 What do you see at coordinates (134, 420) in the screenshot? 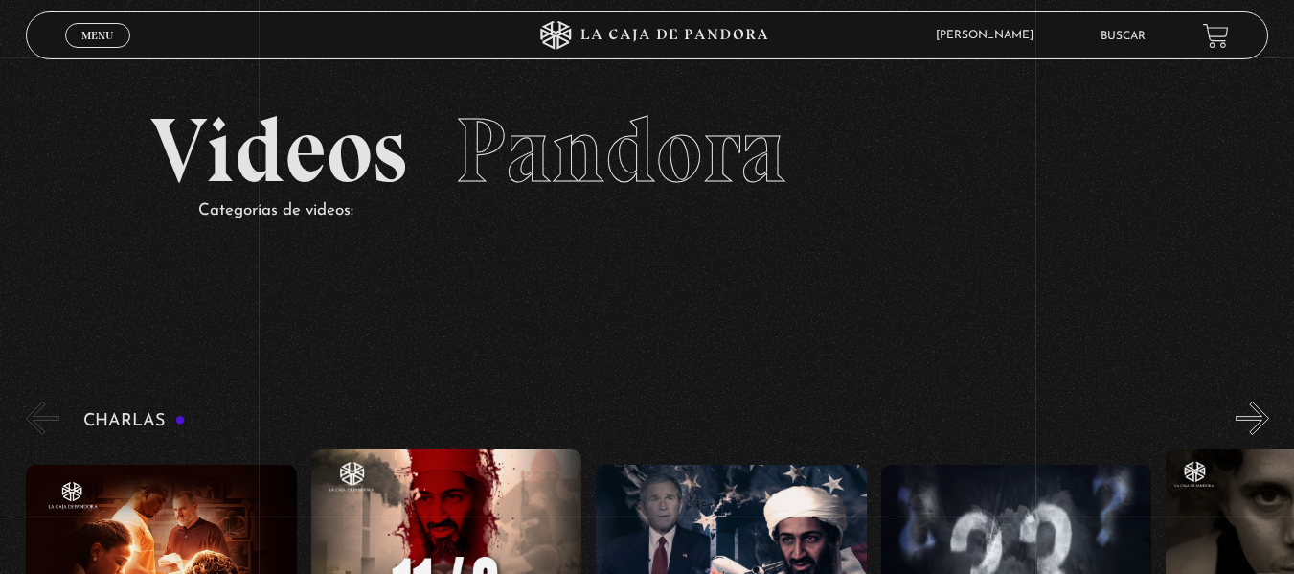
I see `h3: Charlas` at bounding box center [134, 420].